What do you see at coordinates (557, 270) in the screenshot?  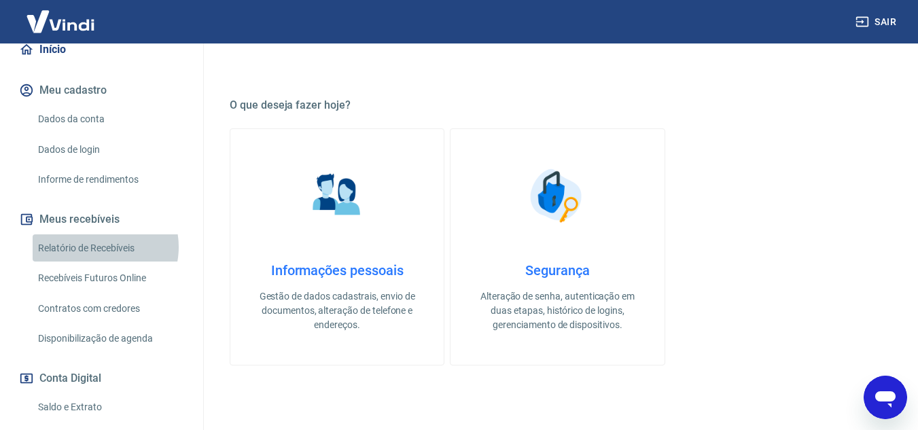 I see `h4: Segurança` at bounding box center [557, 270].